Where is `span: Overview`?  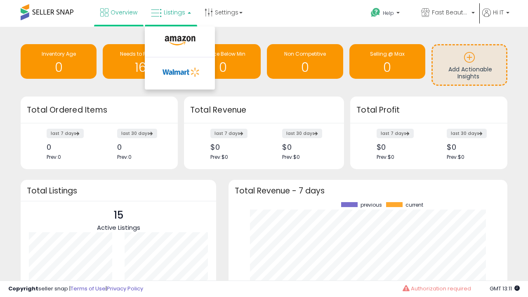 span: Overview is located at coordinates (124, 12).